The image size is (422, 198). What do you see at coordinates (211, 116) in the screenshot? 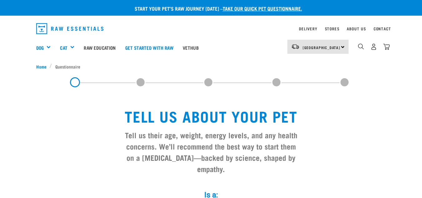
I see `h1: Tell us about your pet` at bounding box center [211, 116].